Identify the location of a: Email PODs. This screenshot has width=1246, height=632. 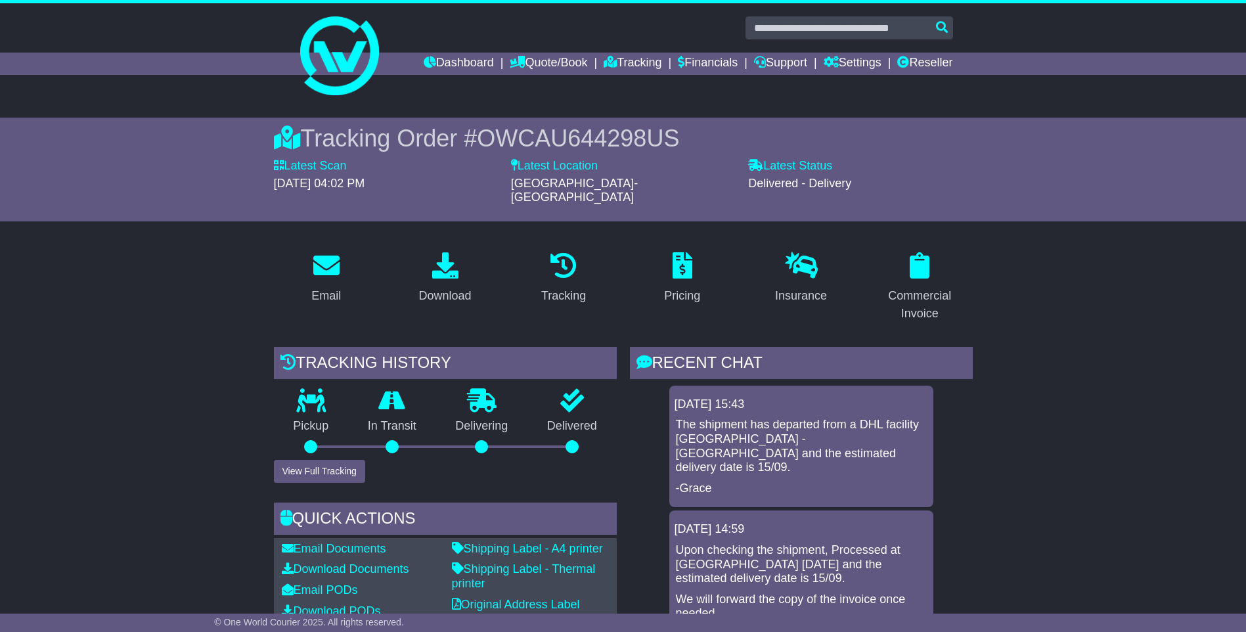
(320, 590).